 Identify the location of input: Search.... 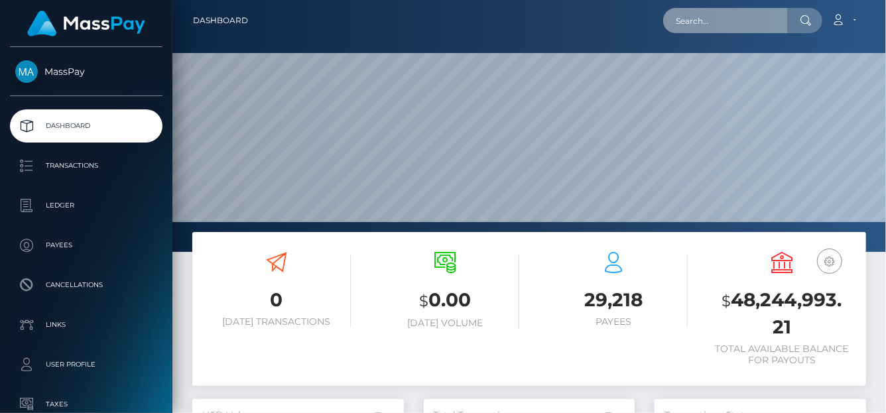
(725, 21).